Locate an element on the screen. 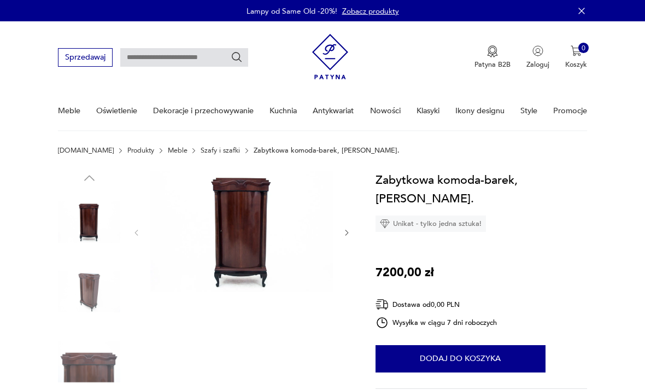  button: Patyna B2B is located at coordinates (492, 57).